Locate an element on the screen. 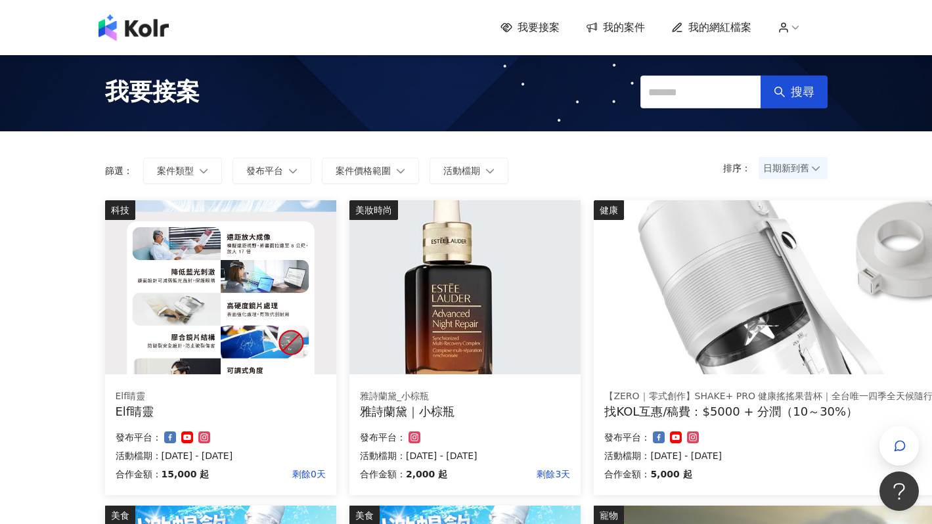 This screenshot has width=932, height=524. div: 雅詩蘭黛_小棕瓶 is located at coordinates (465, 397).